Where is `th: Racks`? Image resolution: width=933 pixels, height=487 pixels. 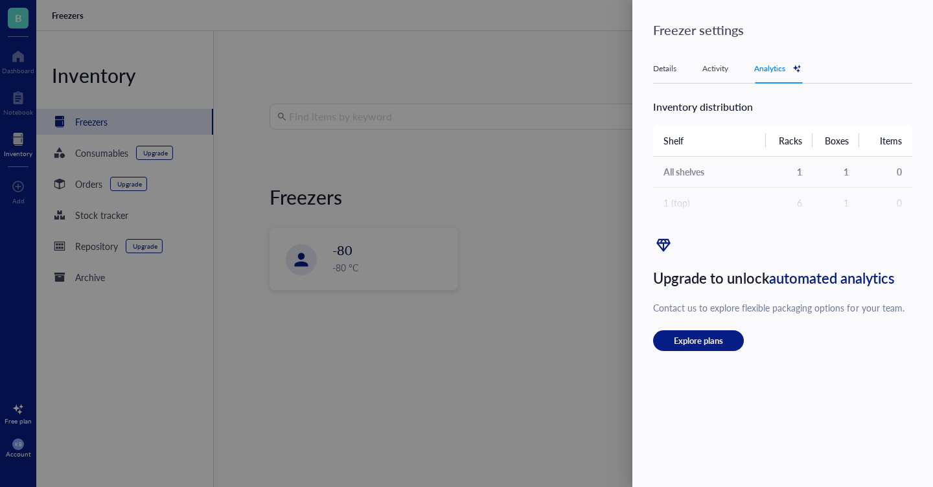 th: Racks is located at coordinates (789, 141).